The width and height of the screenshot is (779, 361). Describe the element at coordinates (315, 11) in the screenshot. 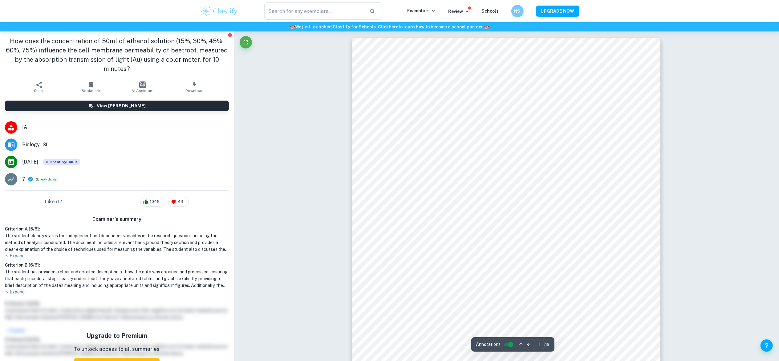

I see `input: Search for any exemplars...` at that location.